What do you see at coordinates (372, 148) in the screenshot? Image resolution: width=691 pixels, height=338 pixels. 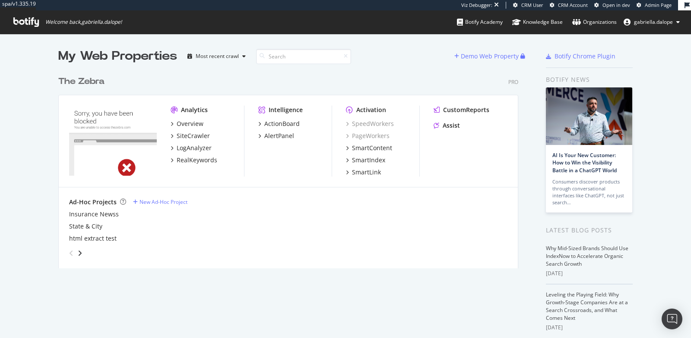 I see `div: SmartContent` at bounding box center [372, 148].